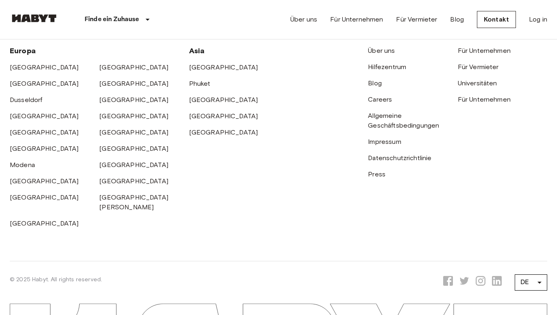 The height and width of the screenshot is (315, 557). Describe the element at coordinates (538, 20) in the screenshot. I see `a: Log in` at that location.